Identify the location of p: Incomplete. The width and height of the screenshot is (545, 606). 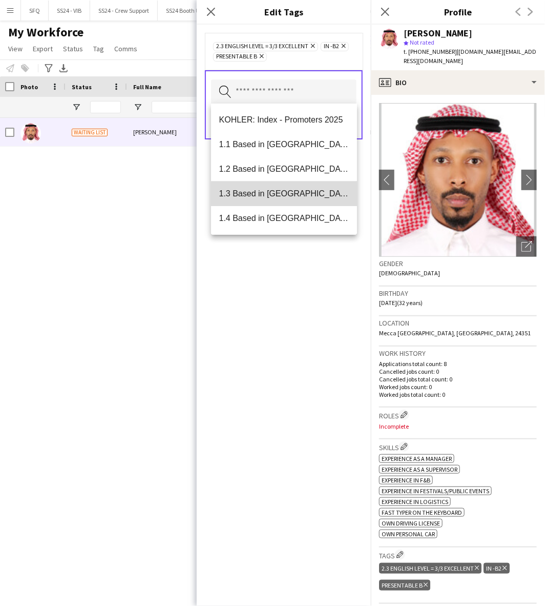
(458, 426).